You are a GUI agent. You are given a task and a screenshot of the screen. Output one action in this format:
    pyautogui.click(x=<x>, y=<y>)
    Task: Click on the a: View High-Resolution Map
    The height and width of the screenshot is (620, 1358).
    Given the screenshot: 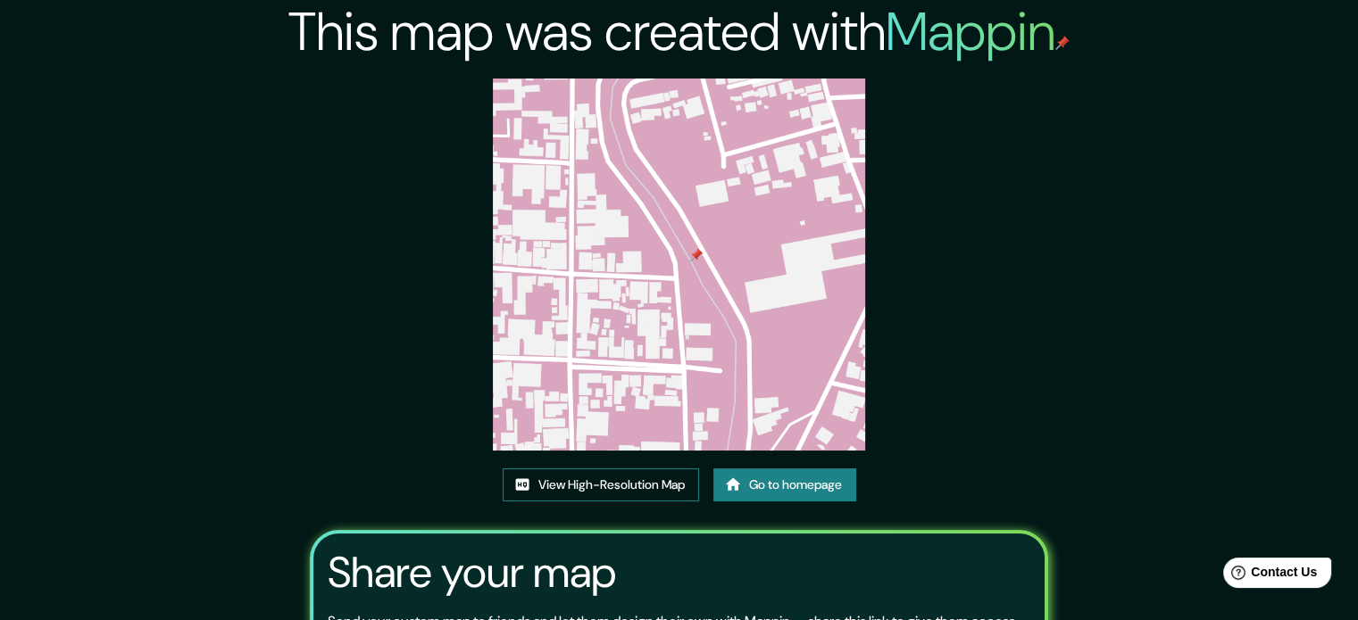 What is the action you would take?
    pyautogui.click(x=601, y=485)
    